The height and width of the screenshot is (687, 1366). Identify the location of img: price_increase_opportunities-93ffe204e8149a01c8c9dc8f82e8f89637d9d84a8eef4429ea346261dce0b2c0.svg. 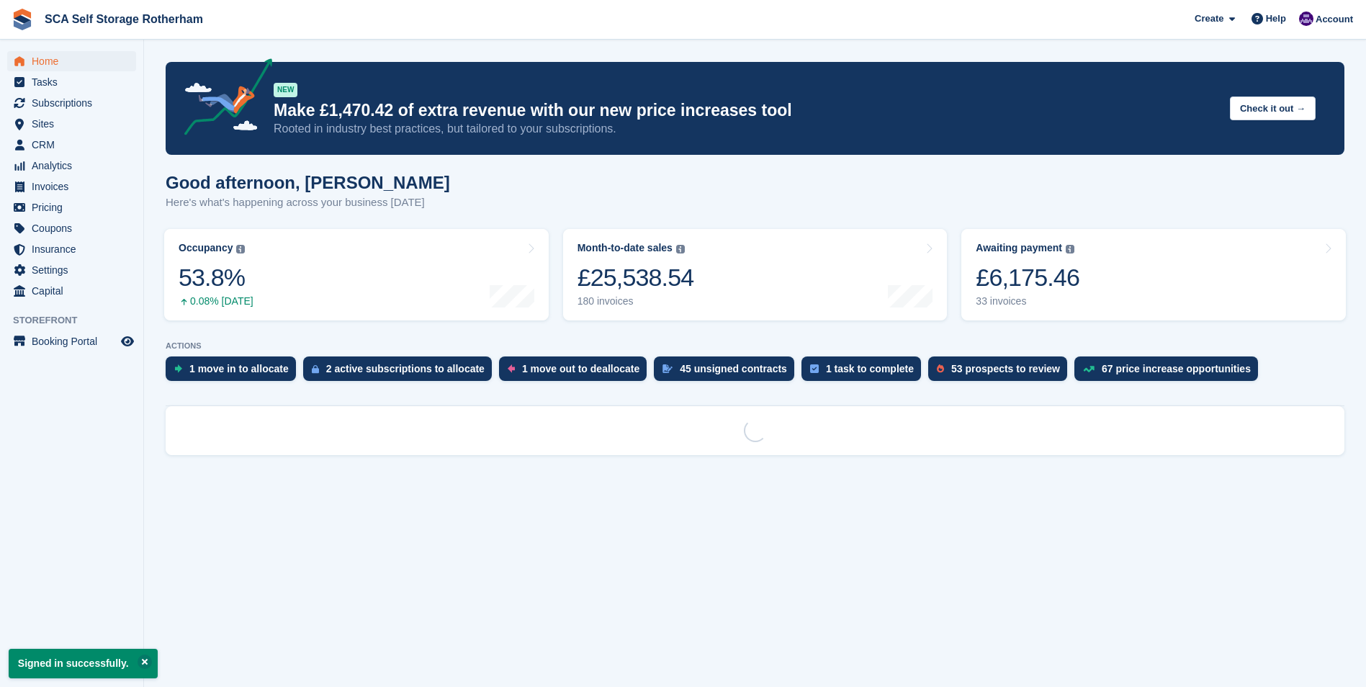
(1089, 369).